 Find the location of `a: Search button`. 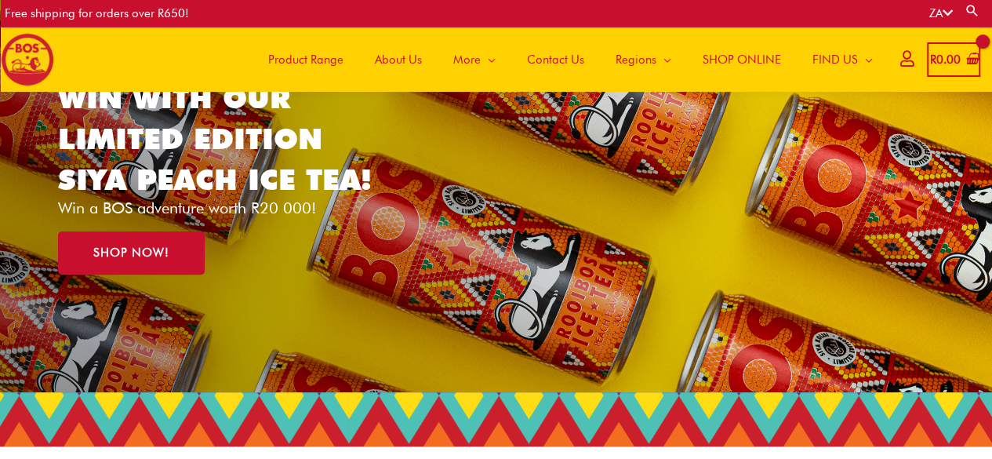

a: Search button is located at coordinates (972, 10).